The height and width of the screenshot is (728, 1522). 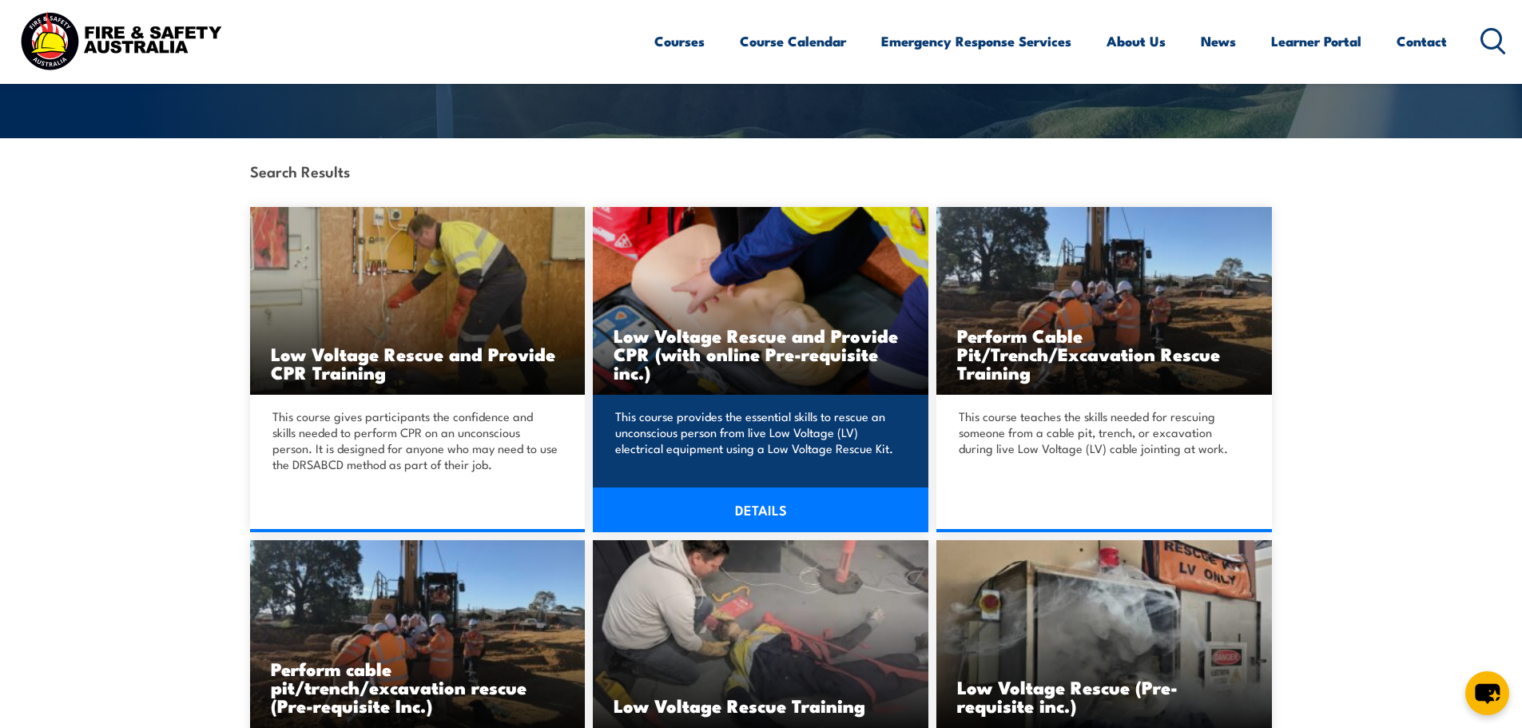 What do you see at coordinates (1136, 41) in the screenshot?
I see `a: About Us` at bounding box center [1136, 41].